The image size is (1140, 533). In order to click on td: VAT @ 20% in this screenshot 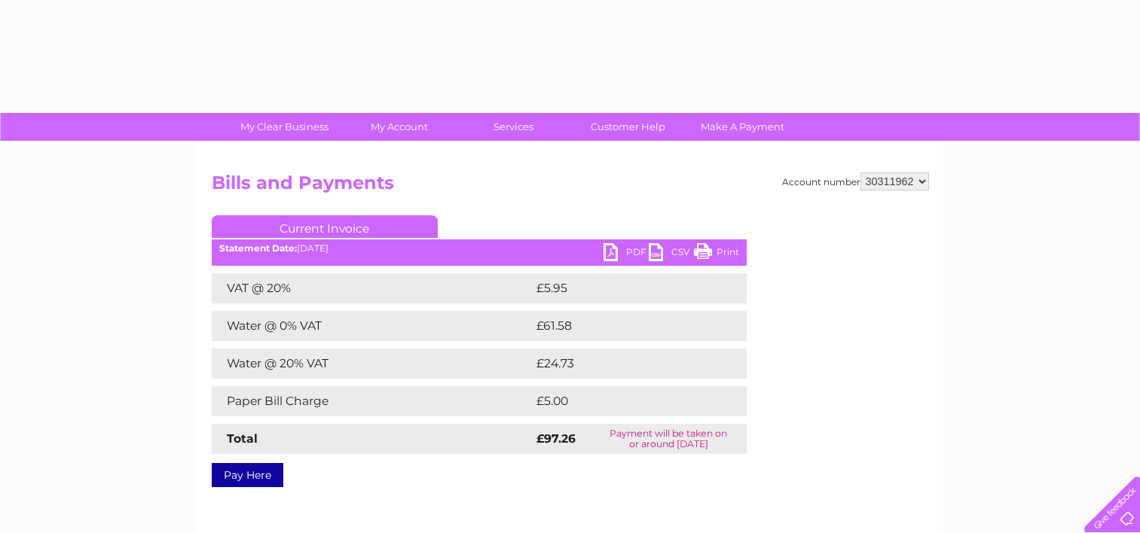, I will do `click(372, 289)`.